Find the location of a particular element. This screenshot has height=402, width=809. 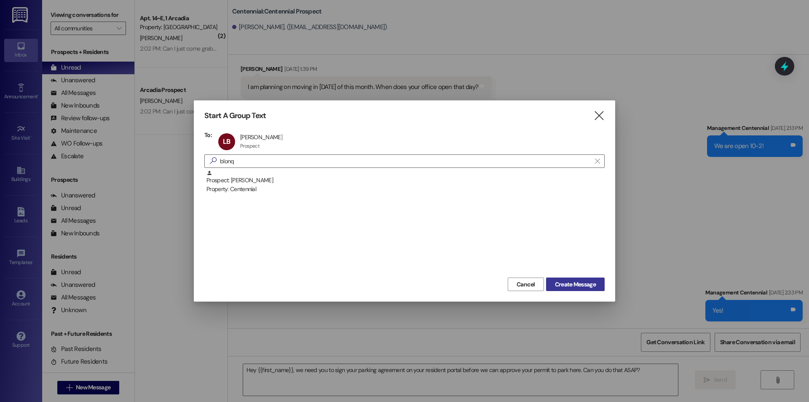

span: Create Message is located at coordinates (575, 284).